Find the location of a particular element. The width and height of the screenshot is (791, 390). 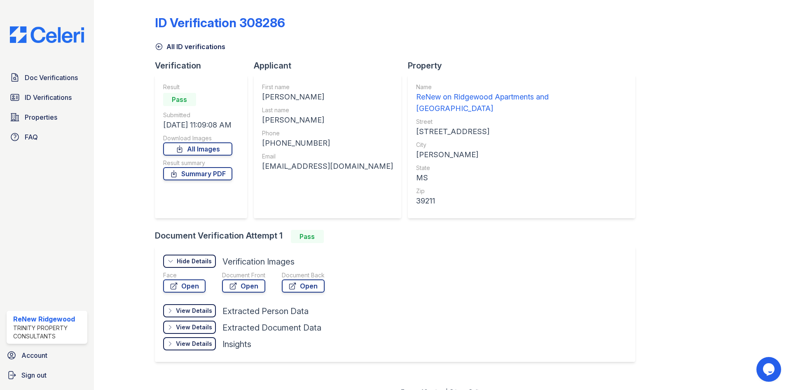

div: Applicant is located at coordinates (331, 66).